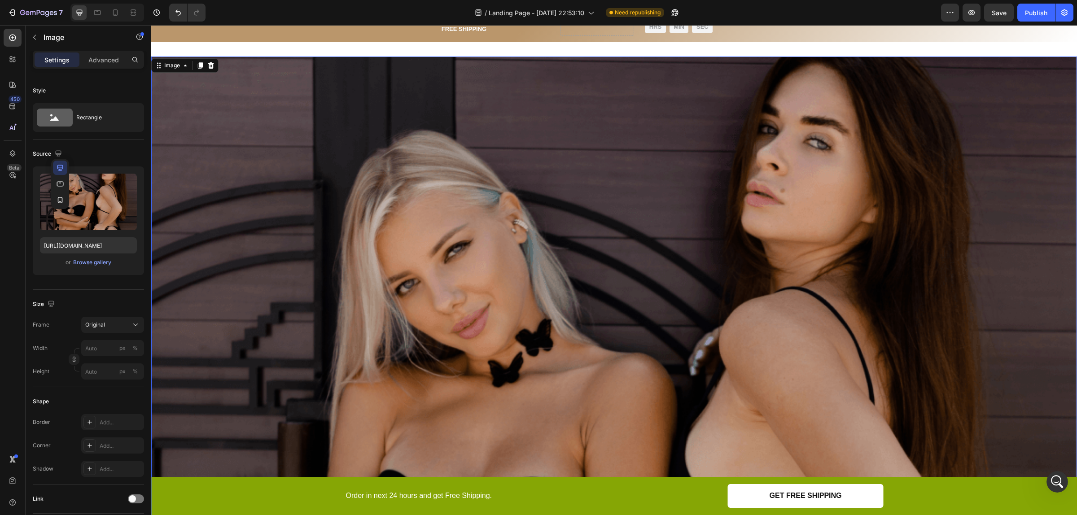  I want to click on button: Save, so click(999, 13).